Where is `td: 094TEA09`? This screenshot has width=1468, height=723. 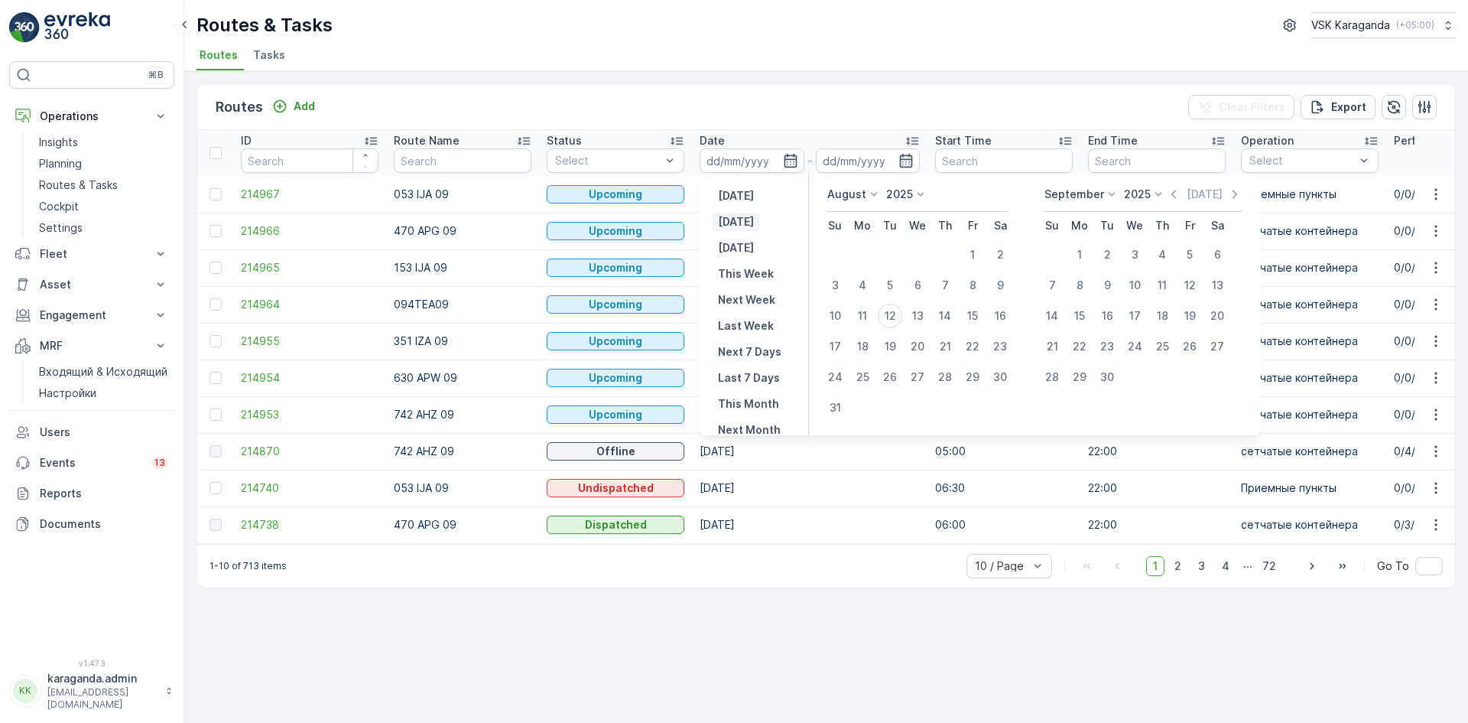 td: 094TEA09 is located at coordinates (463, 304).